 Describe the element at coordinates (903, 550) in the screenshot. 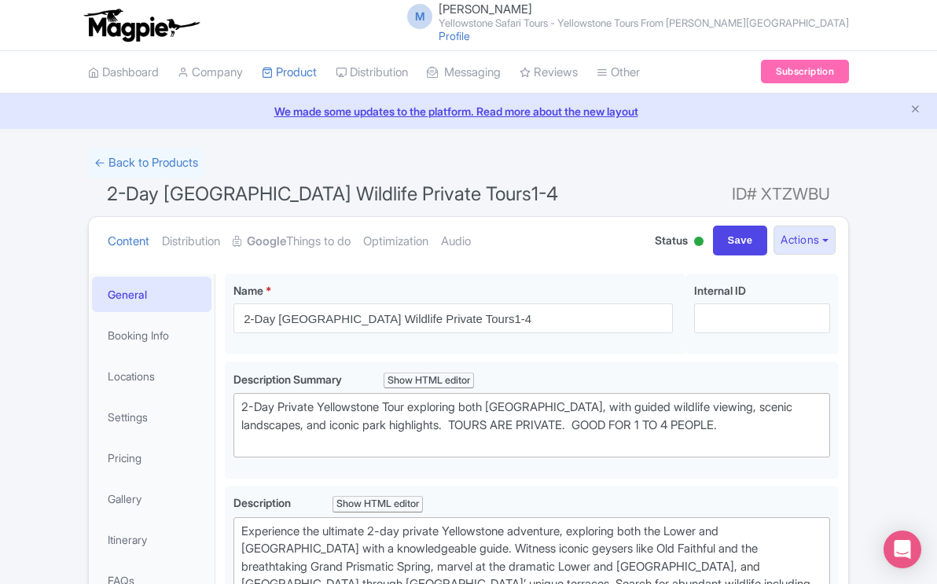

I see `div: Open Intercom Messenger` at that location.